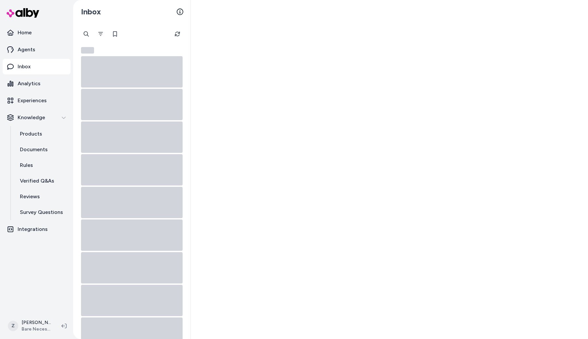 The height and width of the screenshot is (339, 588). Describe the element at coordinates (37, 84) in the screenshot. I see `a: Analytics` at that location.